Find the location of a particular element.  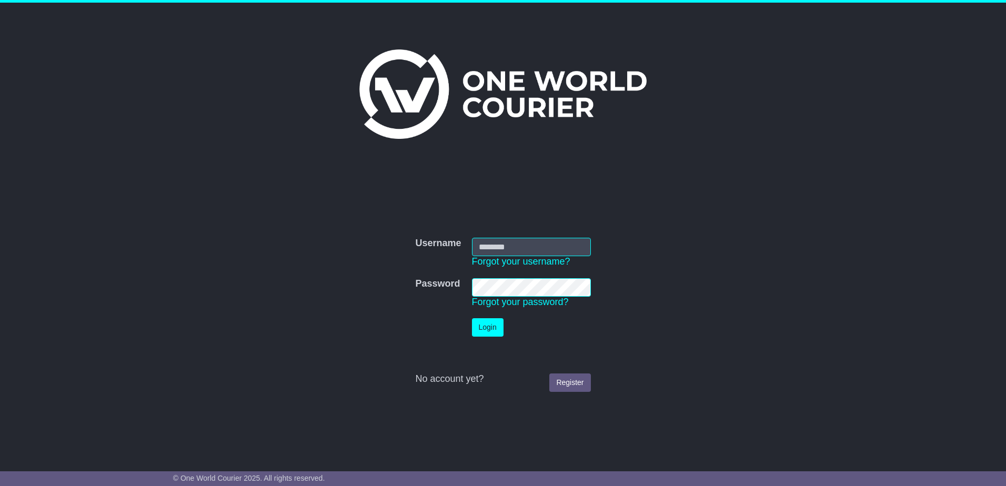

a: Register is located at coordinates (570, 382).